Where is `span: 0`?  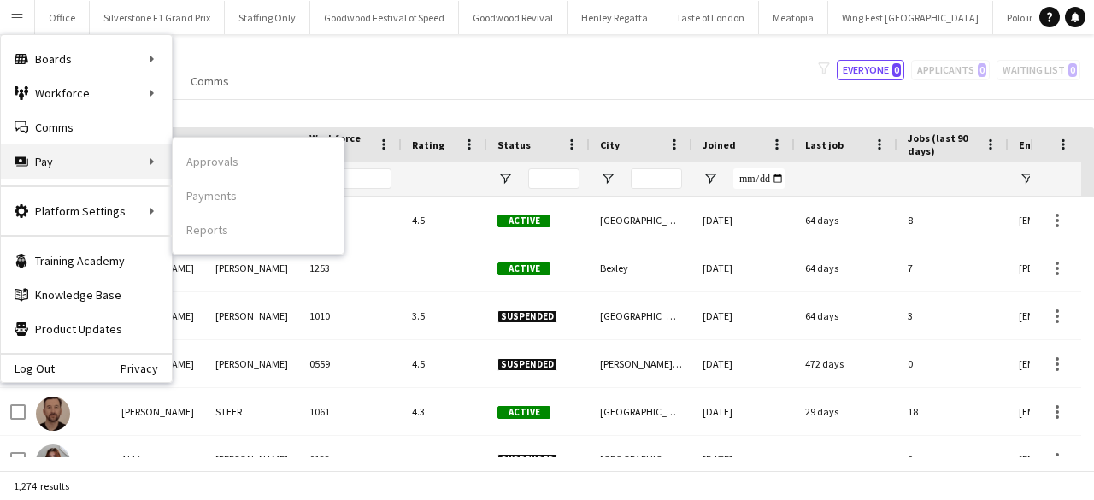 span: 0 is located at coordinates (897, 70).